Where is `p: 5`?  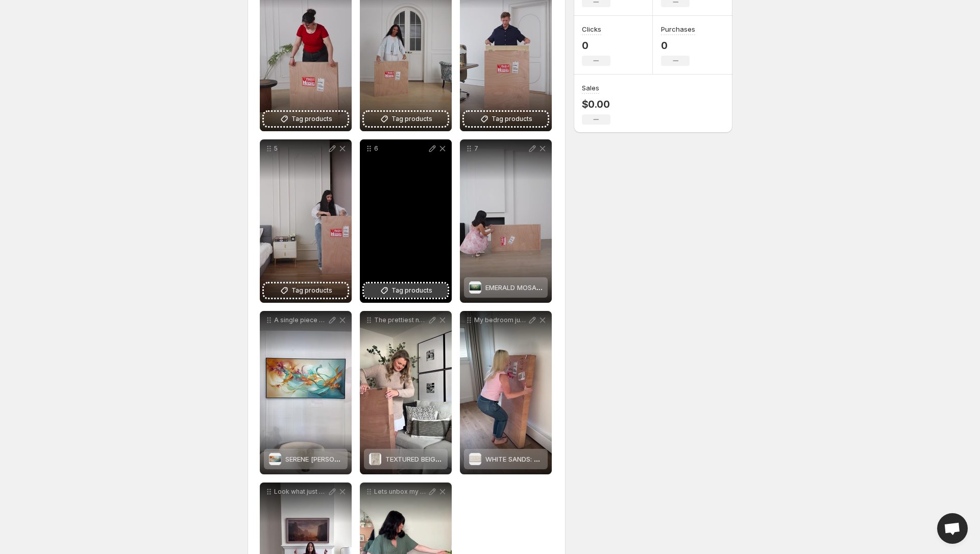 p: 5 is located at coordinates (301, 149).